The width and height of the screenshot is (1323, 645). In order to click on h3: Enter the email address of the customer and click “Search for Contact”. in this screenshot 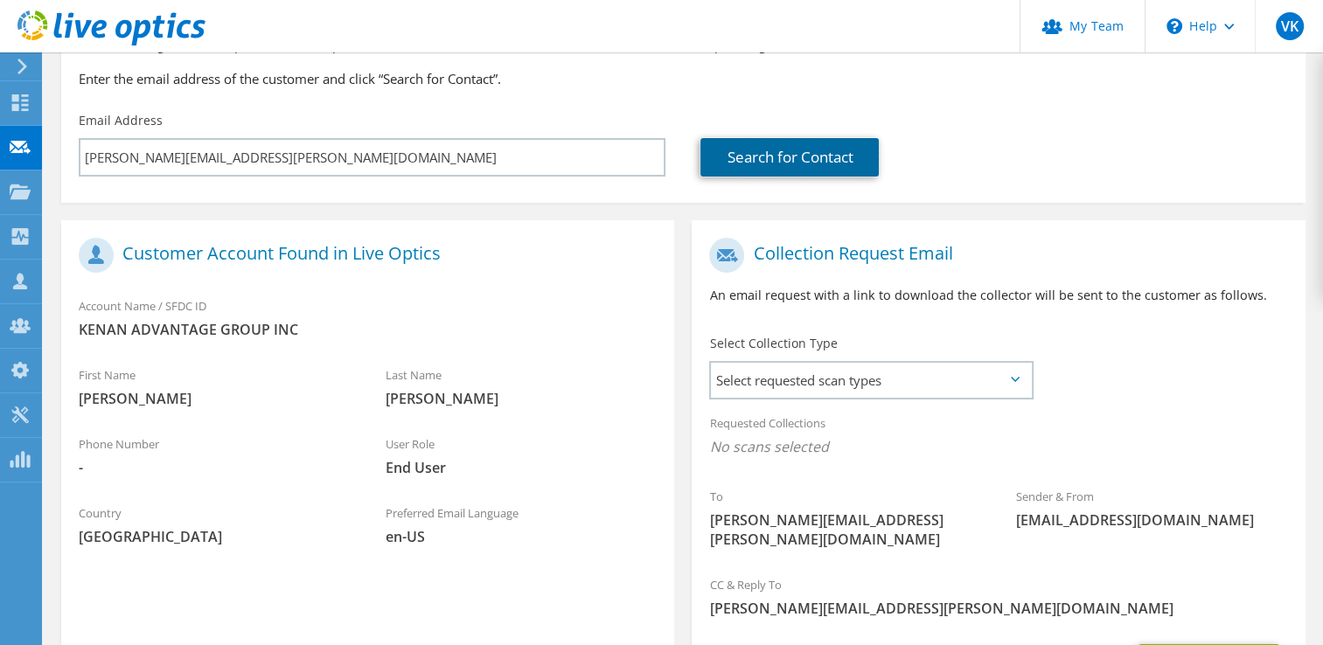, I will do `click(683, 79)`.